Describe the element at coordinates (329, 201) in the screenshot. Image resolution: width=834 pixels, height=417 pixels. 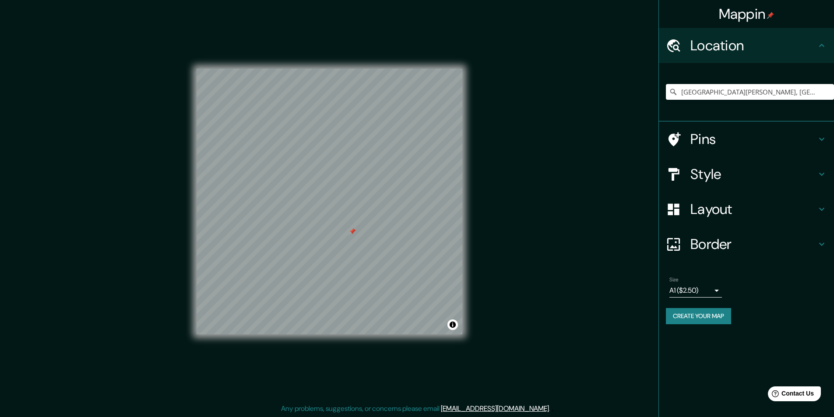
I see `canvas: Map` at that location.